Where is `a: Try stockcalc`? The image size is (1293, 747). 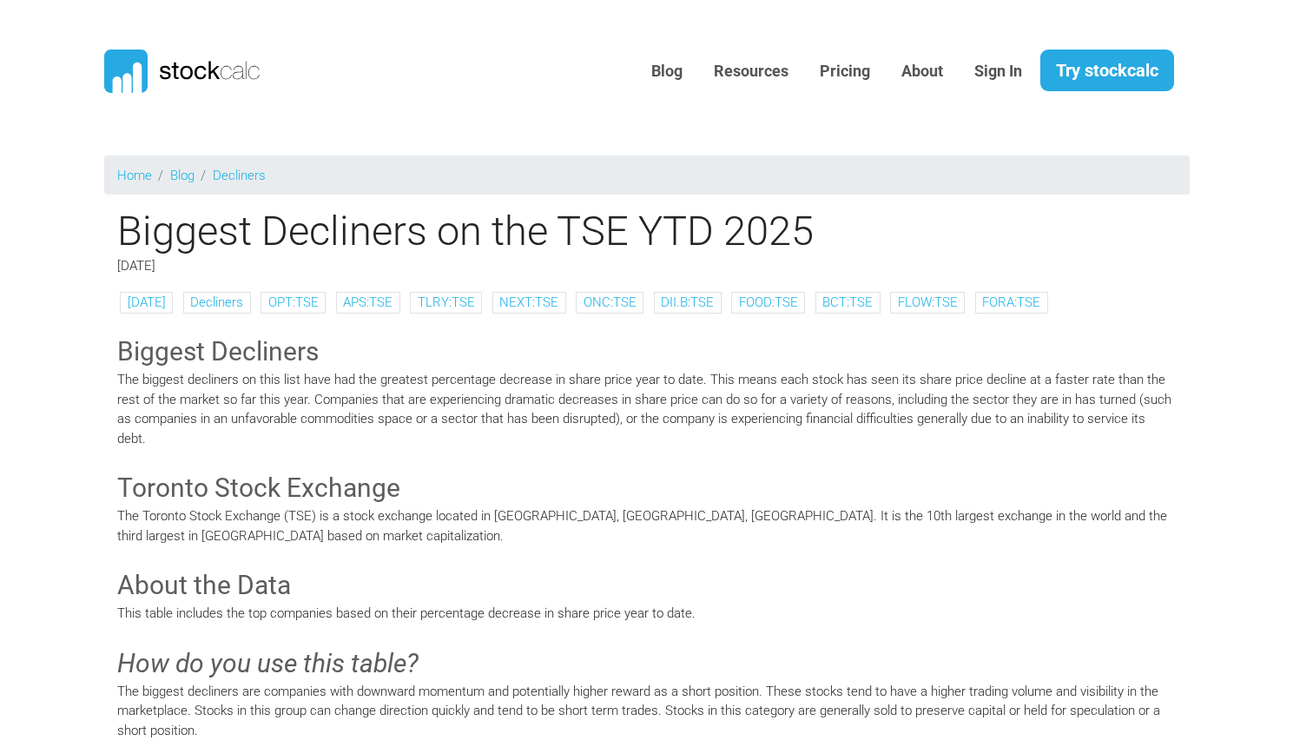
a: Try stockcalc is located at coordinates (1107, 70).